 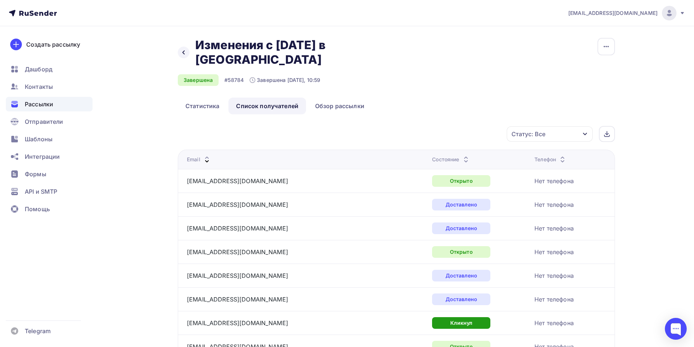 What do you see at coordinates (528, 134) in the screenshot?
I see `div: Статус: Все` at bounding box center [528, 134].